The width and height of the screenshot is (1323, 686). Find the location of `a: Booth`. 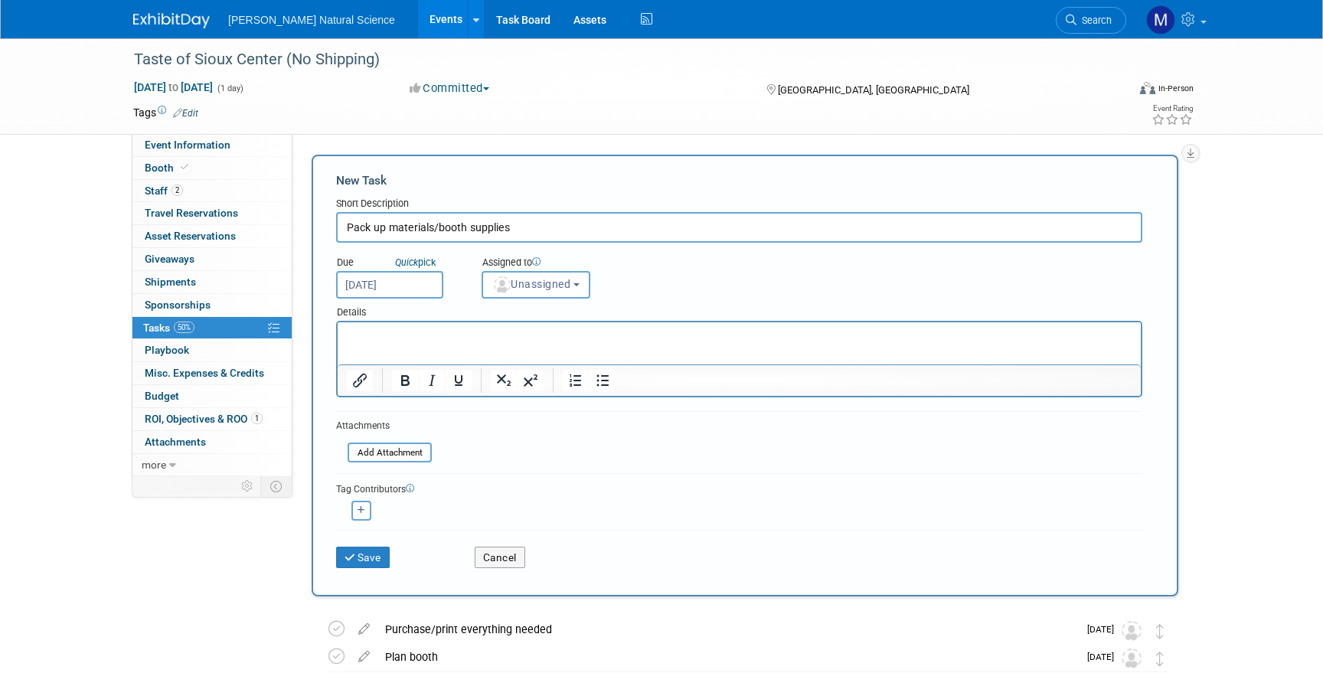

a: Booth is located at coordinates (212, 168).